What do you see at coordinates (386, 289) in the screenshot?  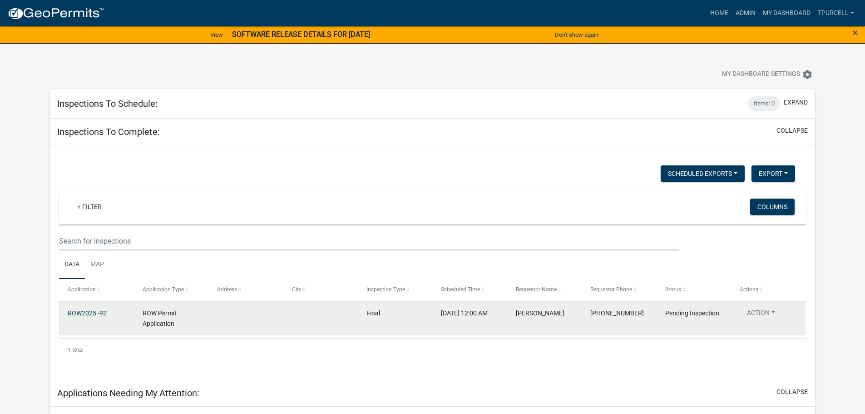 I see `span: Inspection Type` at bounding box center [386, 289].